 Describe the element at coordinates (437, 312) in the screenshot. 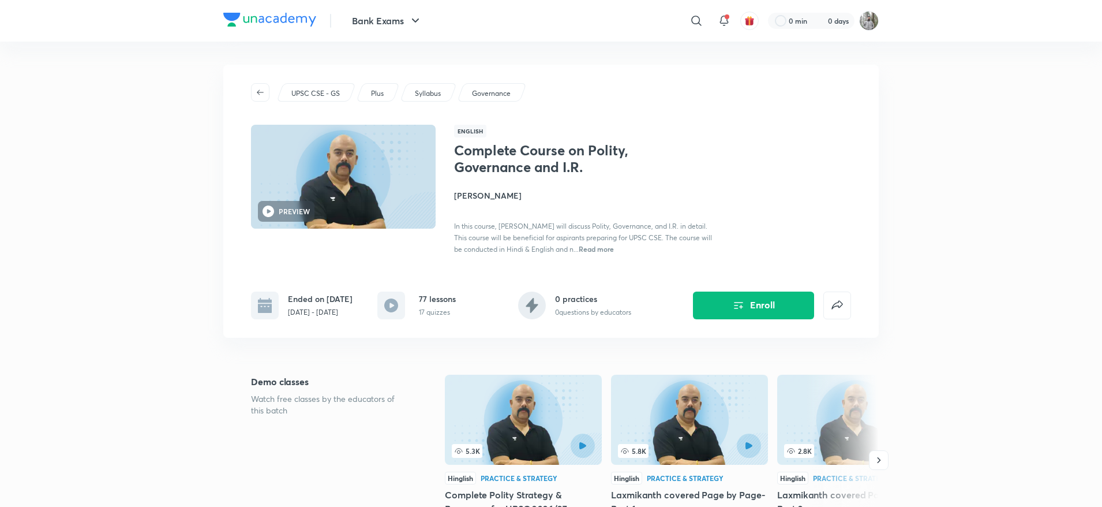

I see `p: 17 quizzes` at that location.